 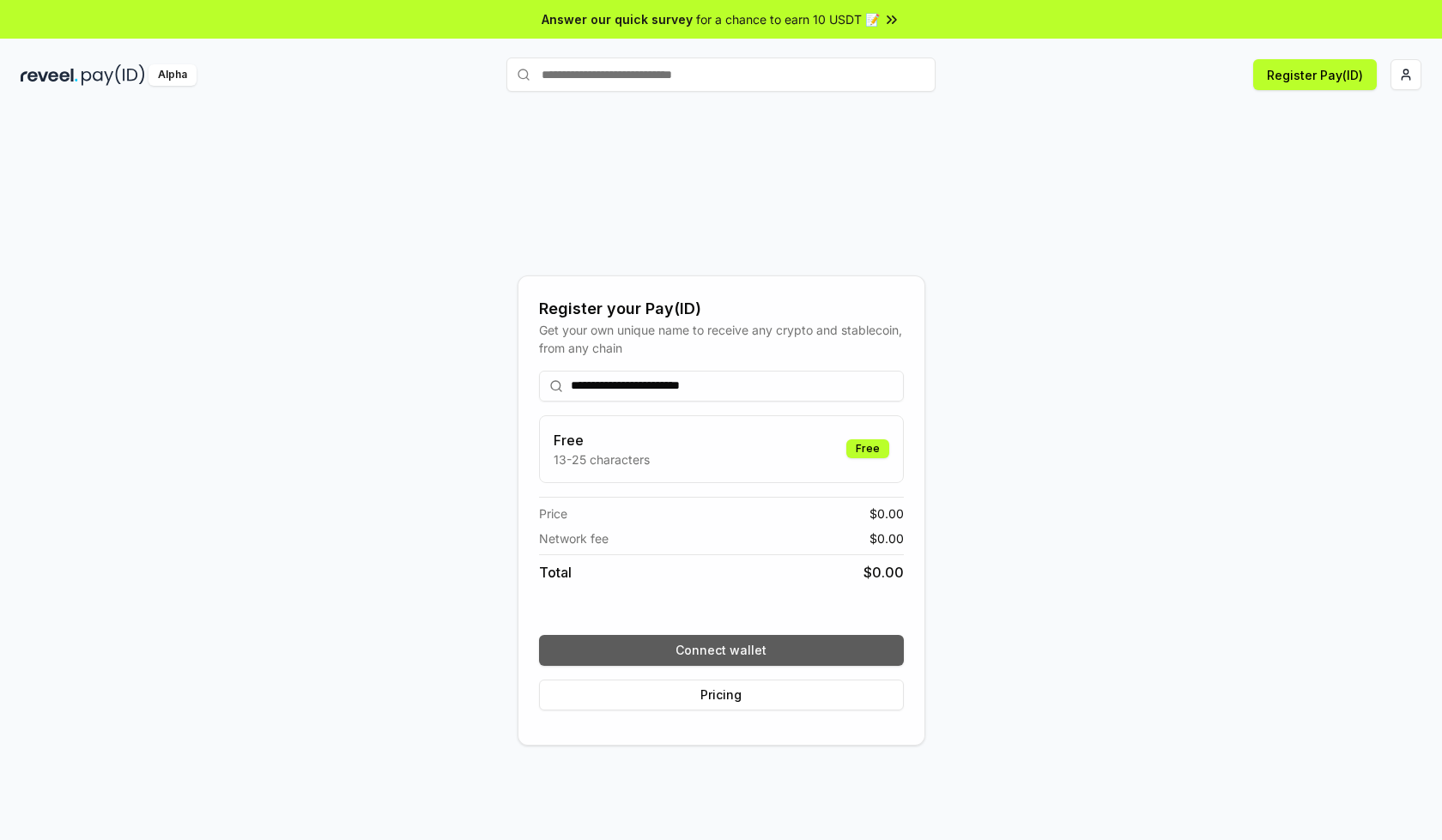 What do you see at coordinates (617, 19) in the screenshot?
I see `span: Answer our quick survey` at bounding box center [617, 19].